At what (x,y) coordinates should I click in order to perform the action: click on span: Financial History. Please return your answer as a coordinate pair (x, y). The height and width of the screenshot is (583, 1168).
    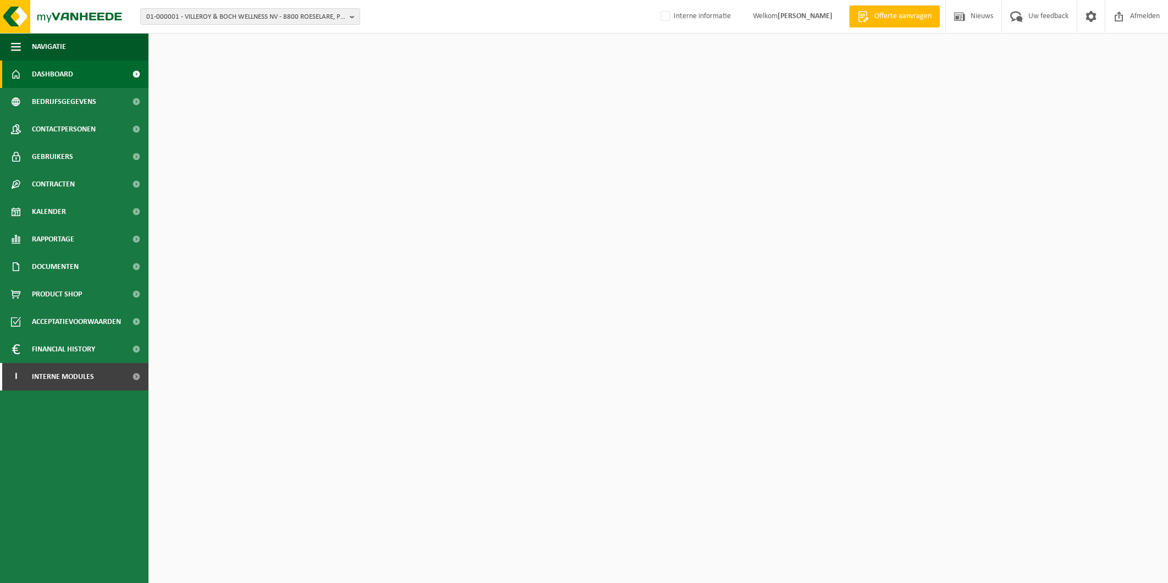
    Looking at the image, I should click on (63, 349).